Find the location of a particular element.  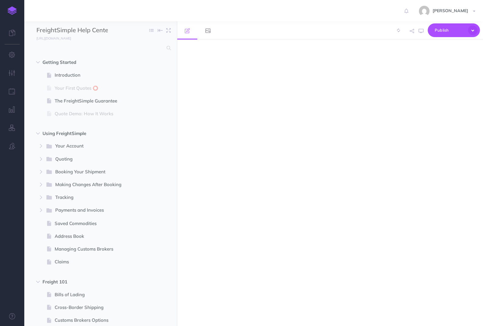

button: Publish is located at coordinates (454, 30).